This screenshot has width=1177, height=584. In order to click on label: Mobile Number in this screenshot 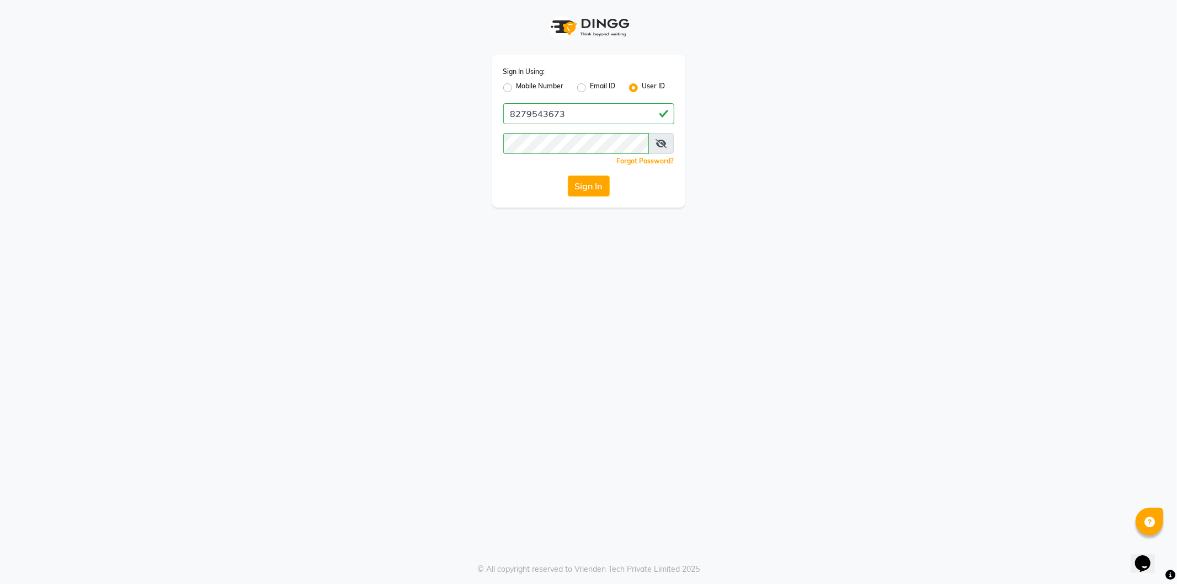, I will do `click(540, 88)`.